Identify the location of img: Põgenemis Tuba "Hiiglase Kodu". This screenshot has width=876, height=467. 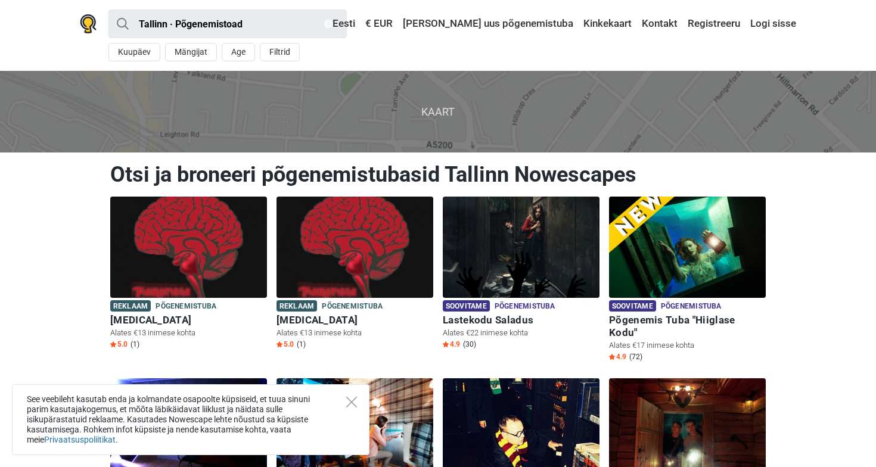
(687, 247).